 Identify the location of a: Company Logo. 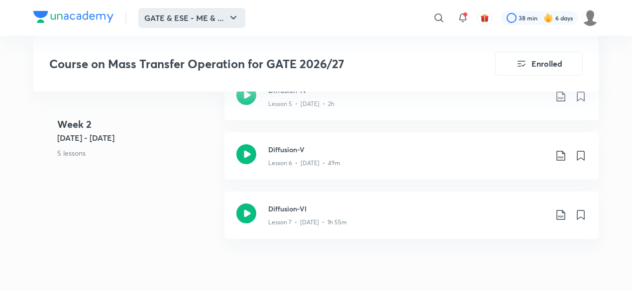
(73, 18).